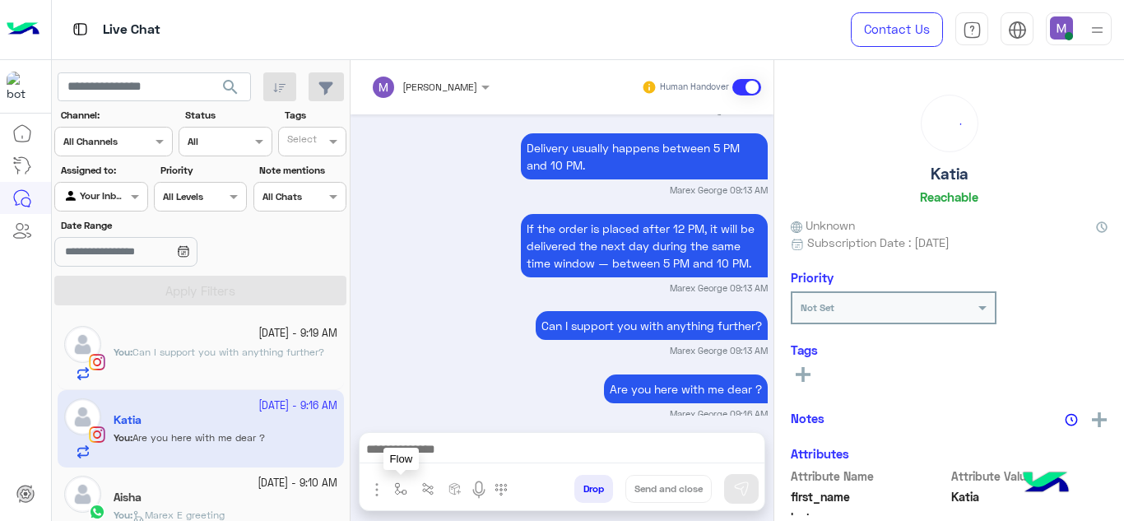 This screenshot has width=1124, height=521. Describe the element at coordinates (401, 489) in the screenshot. I see `img: select flow` at that location.